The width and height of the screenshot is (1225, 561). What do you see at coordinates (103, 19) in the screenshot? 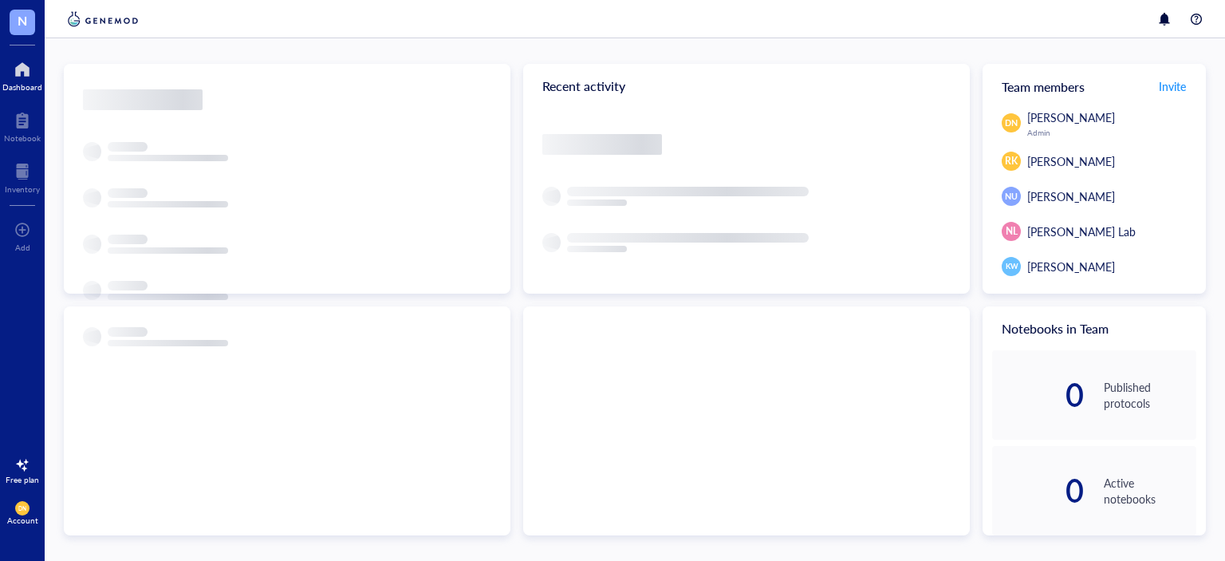
I see `img: genemod-logo` at bounding box center [103, 19].